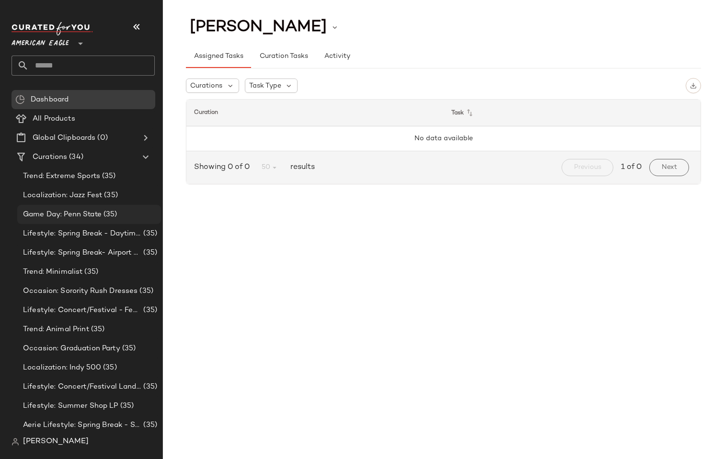 The height and width of the screenshot is (459, 724). What do you see at coordinates (71, 349) in the screenshot?
I see `span: Occasion: Graduation Party` at bounding box center [71, 349].